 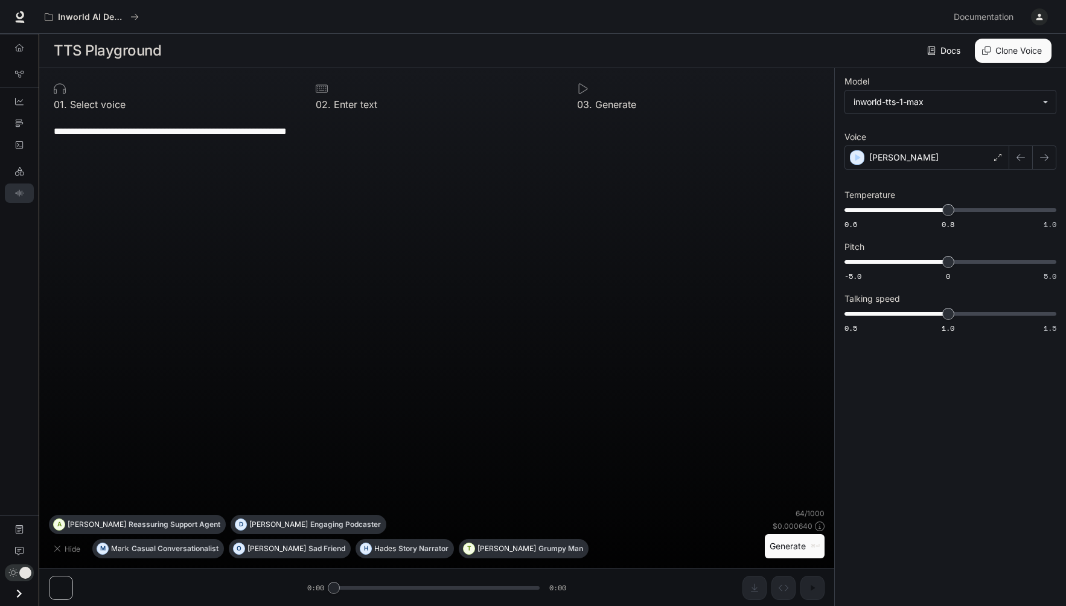 What do you see at coordinates (1050, 276) in the screenshot?
I see `span: 5.0` at bounding box center [1050, 276].